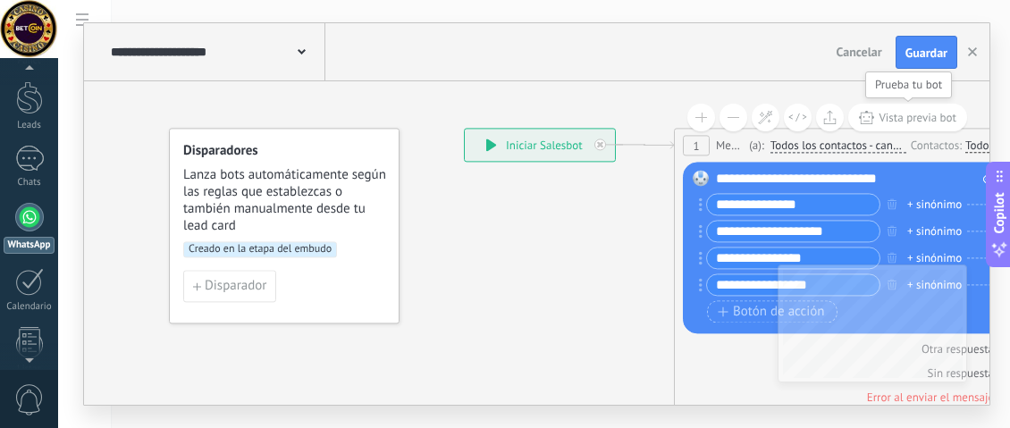 The height and width of the screenshot is (428, 1010). What do you see at coordinates (285, 151) in the screenshot?
I see `h4: Disparadores` at bounding box center [285, 151].